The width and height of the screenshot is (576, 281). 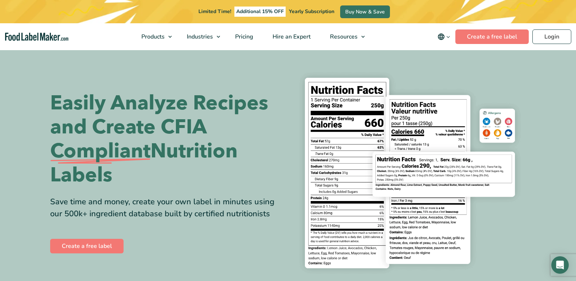 I want to click on span: Industries, so click(x=199, y=37).